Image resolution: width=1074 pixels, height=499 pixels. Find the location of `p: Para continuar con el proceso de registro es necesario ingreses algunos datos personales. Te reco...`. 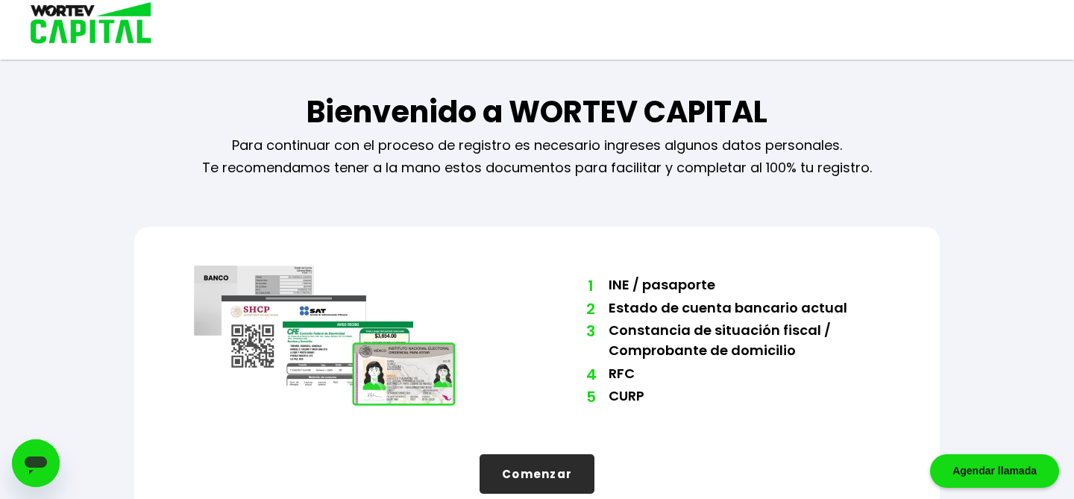

p: Para continuar con el proceso de registro es necesario ingreses algunos datos personales. Te reco... is located at coordinates (537, 157).